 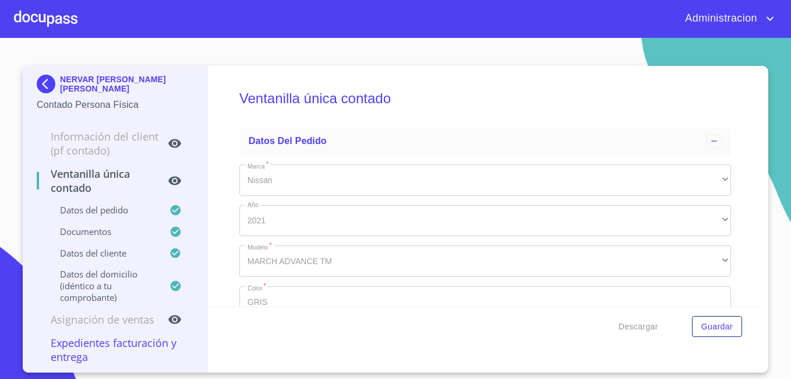 I want to click on p: Expedientes Facturación y Entrega, so click(x=115, y=350).